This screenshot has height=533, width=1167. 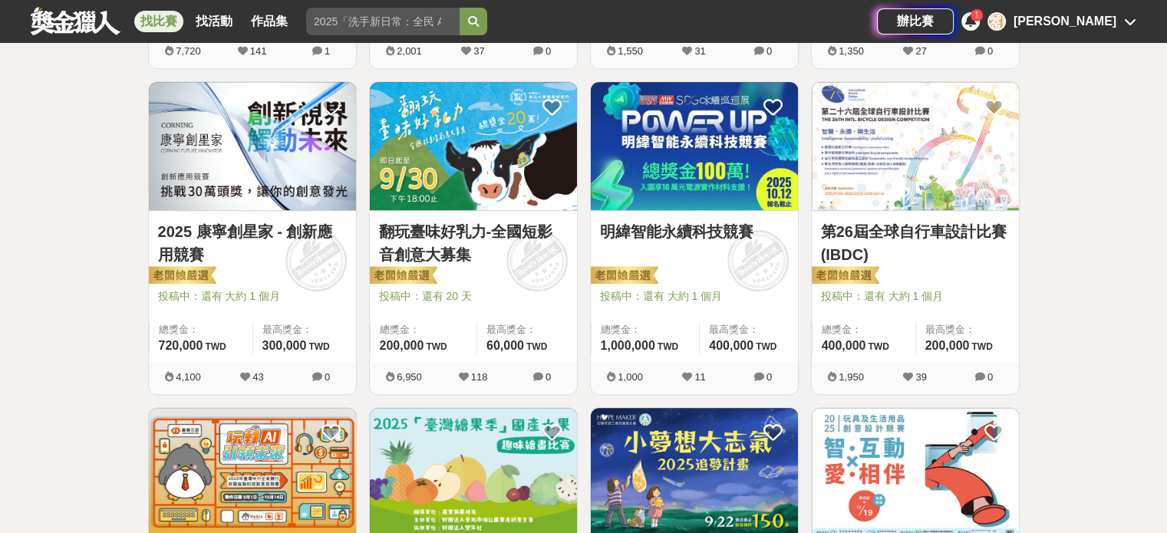 I want to click on span: 2,001, so click(x=409, y=51).